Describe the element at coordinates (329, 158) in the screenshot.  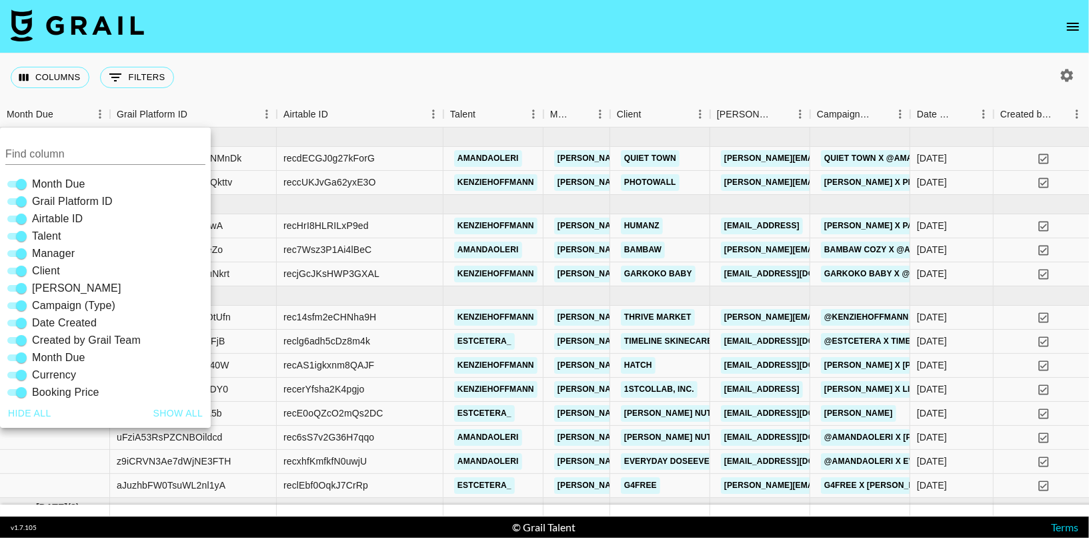
I see `div: recdECGJ0g27kForG` at that location.